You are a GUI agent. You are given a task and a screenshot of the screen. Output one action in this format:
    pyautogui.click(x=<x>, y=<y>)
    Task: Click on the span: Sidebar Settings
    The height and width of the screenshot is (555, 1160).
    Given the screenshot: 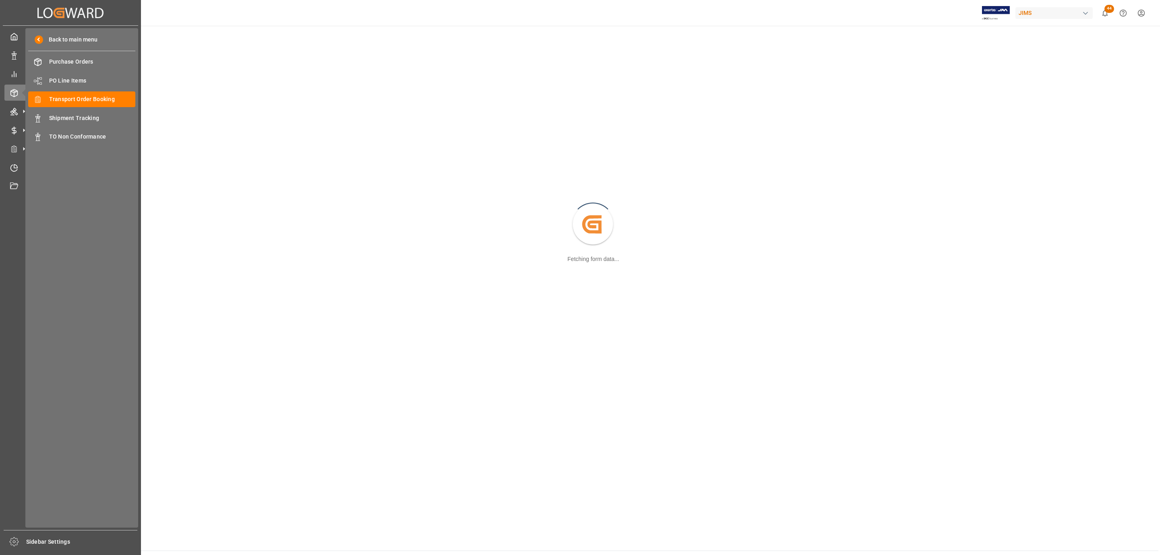 What is the action you would take?
    pyautogui.click(x=82, y=542)
    